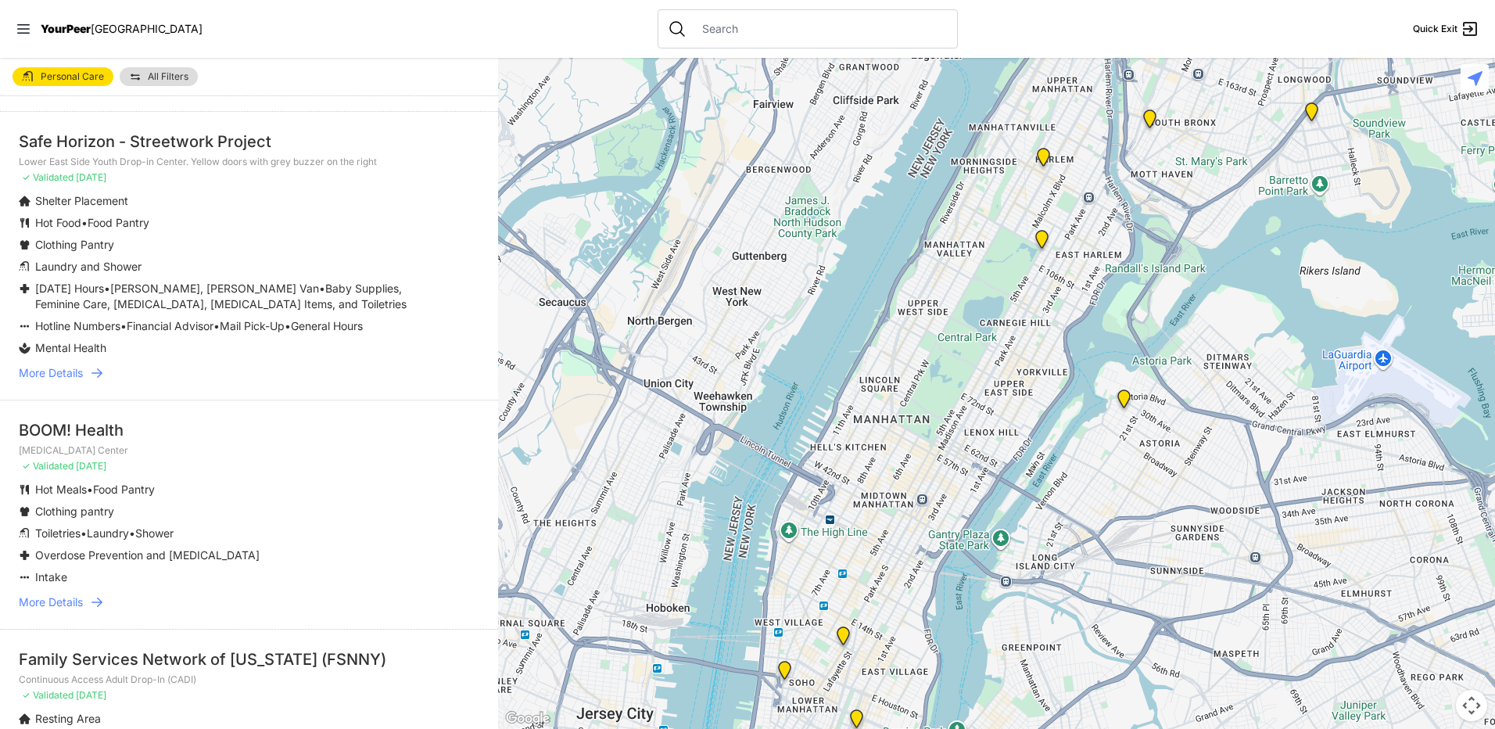 Image resolution: width=1495 pixels, height=729 pixels. Describe the element at coordinates (252, 325) in the screenshot. I see `span: Mail Pick-Up` at that location.